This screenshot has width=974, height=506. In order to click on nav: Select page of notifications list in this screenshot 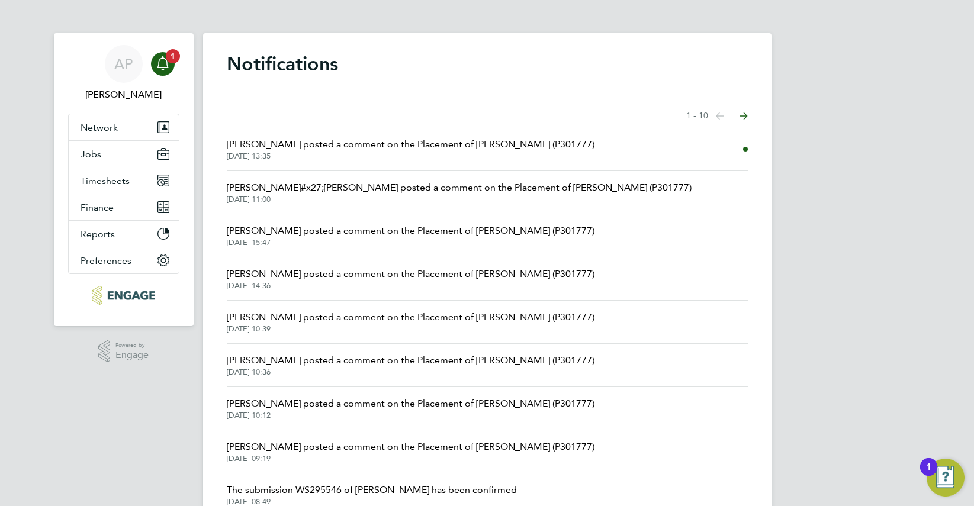, I will do `click(717, 116)`.